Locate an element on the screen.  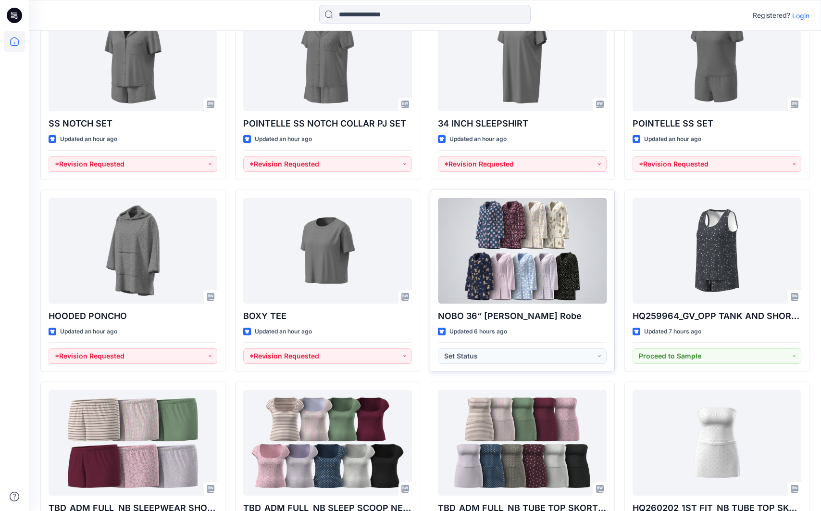
p: Registered? is located at coordinates (772, 15).